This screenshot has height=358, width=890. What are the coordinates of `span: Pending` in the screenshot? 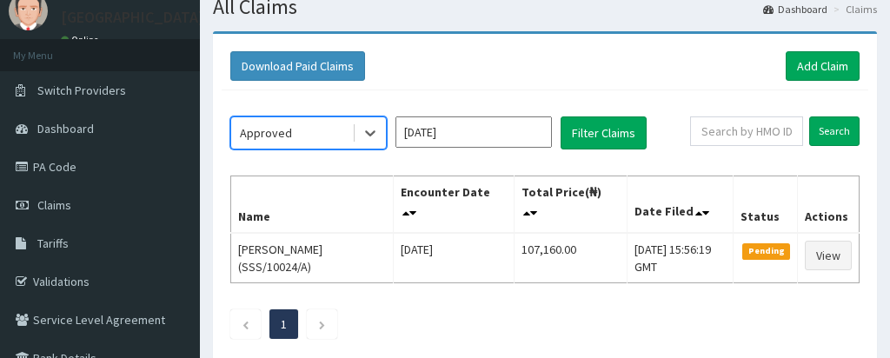 It's located at (766, 251).